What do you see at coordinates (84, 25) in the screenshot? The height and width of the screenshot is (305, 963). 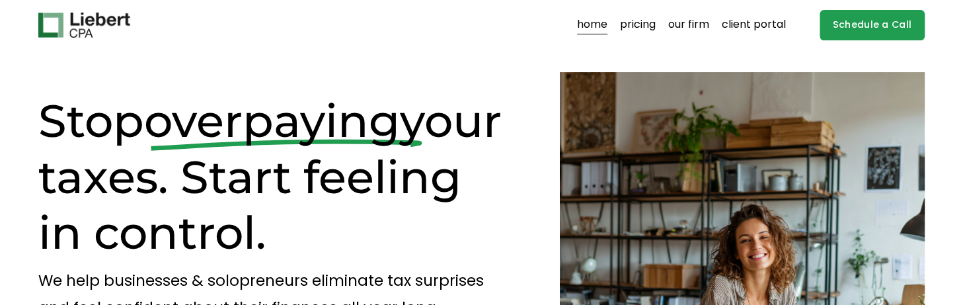 I see `img: Liebert CPA` at bounding box center [84, 25].